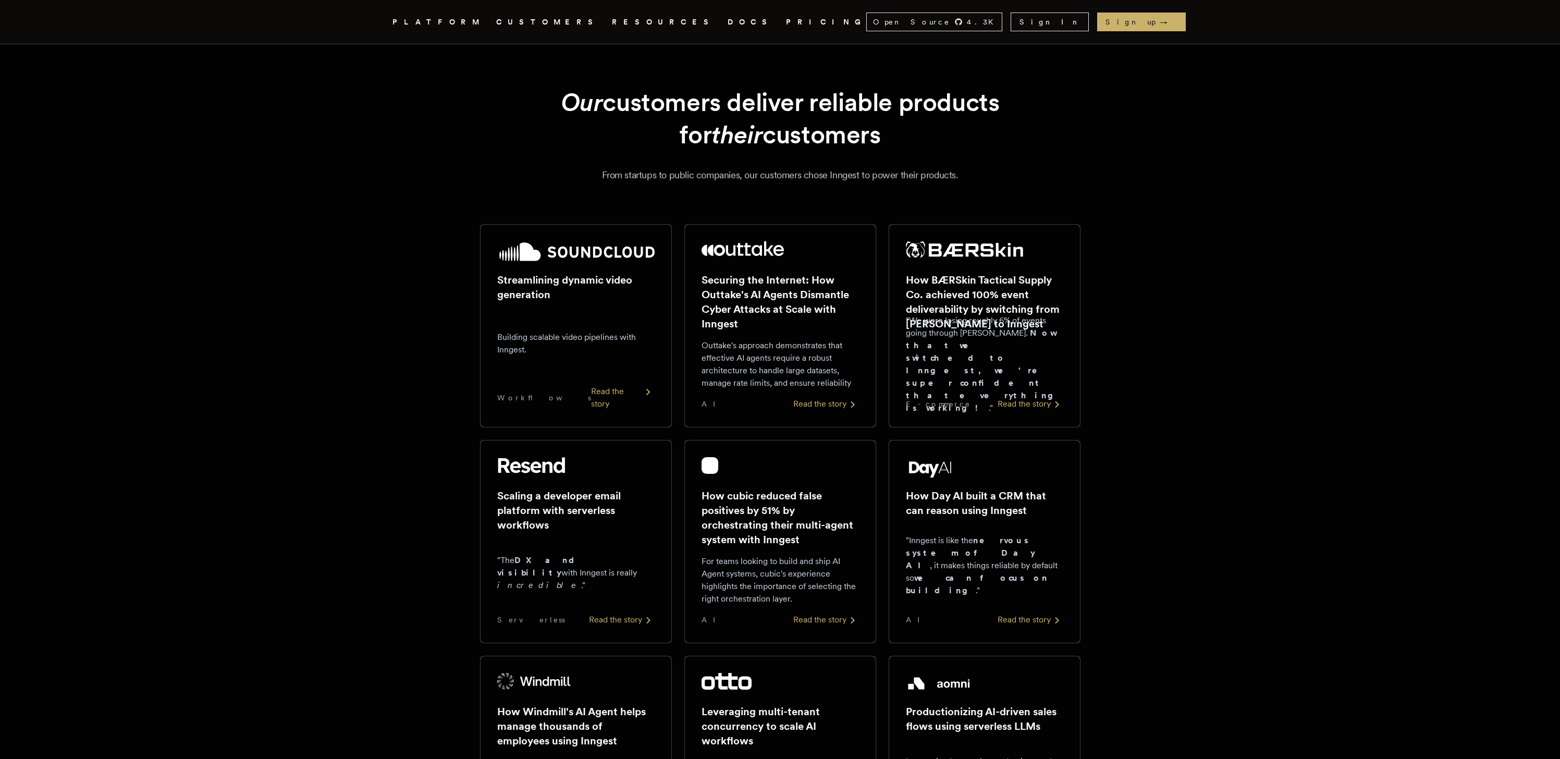  Describe the element at coordinates (531, 620) in the screenshot. I see `span: Serverless` at that location.